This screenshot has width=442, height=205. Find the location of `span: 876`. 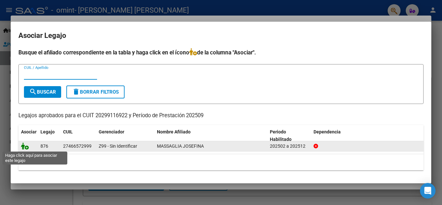

span: 876 is located at coordinates (44, 146).